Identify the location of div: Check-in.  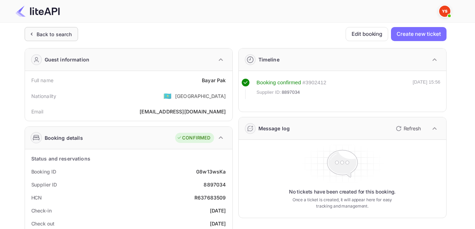
(42, 211).